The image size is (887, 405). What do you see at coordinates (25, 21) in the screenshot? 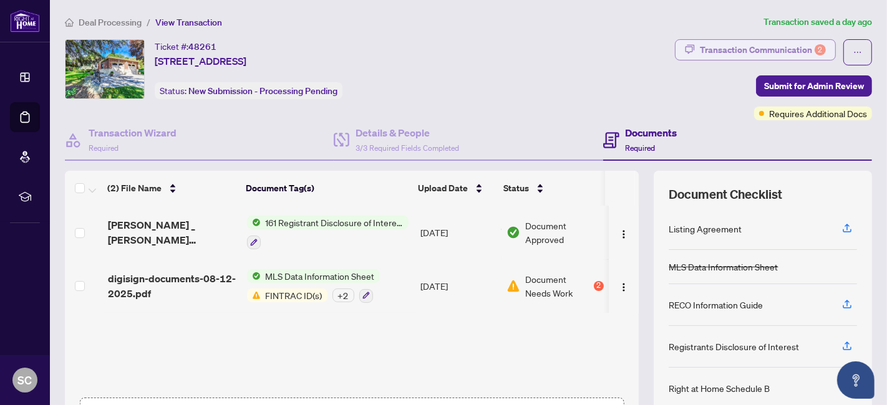
I see `img: logo` at bounding box center [25, 21].